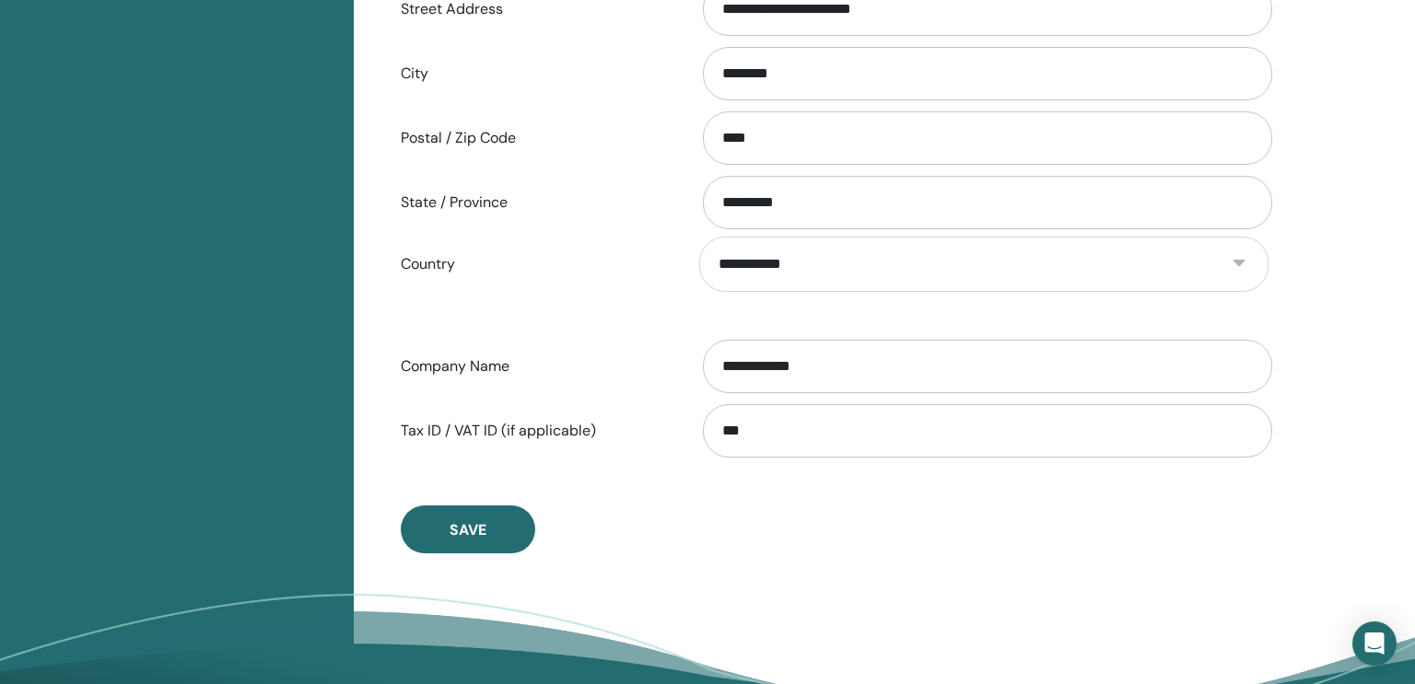 Image resolution: width=1415 pixels, height=684 pixels. Describe the element at coordinates (1374, 644) in the screenshot. I see `div: Open Intercom Messenger` at that location.